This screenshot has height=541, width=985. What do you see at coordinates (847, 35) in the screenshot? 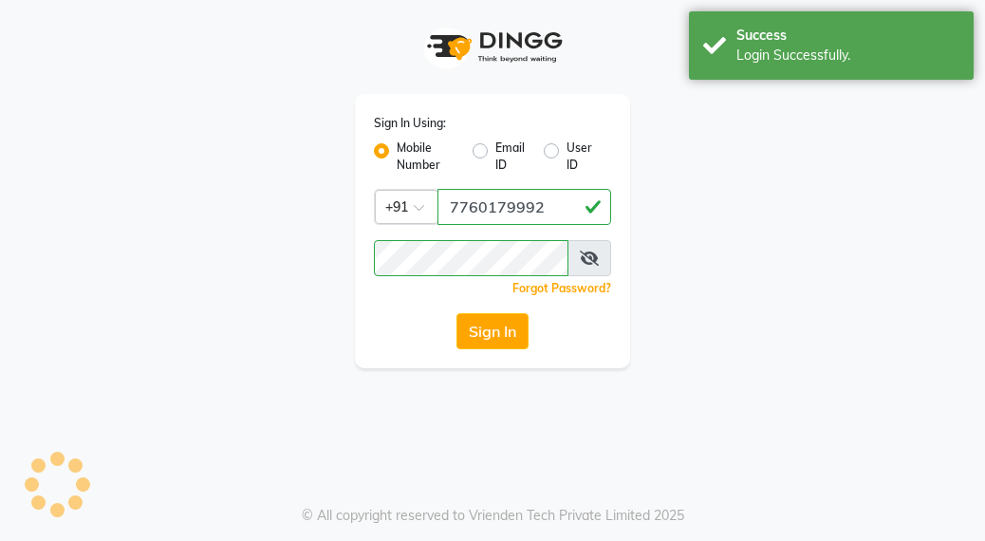
I see `div: Success` at bounding box center [847, 35].